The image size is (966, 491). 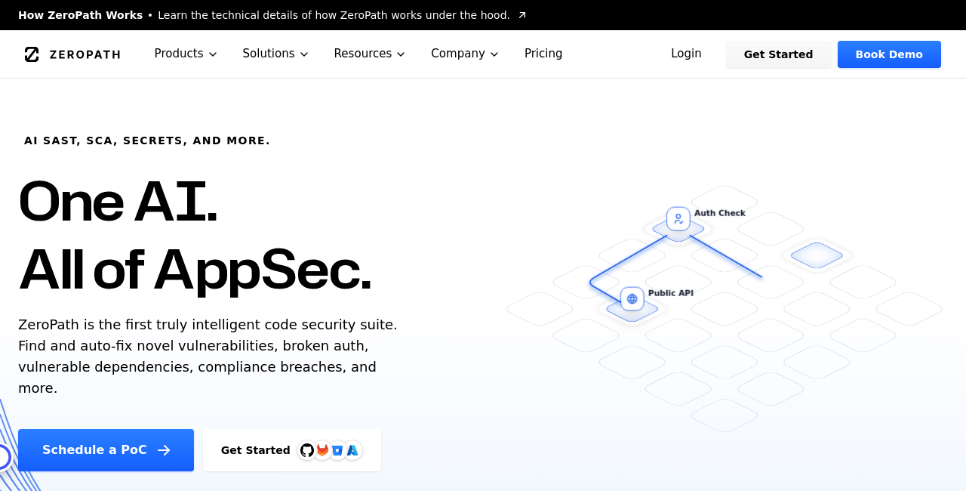 What do you see at coordinates (322, 450) in the screenshot?
I see `img: GitLab` at bounding box center [322, 450].